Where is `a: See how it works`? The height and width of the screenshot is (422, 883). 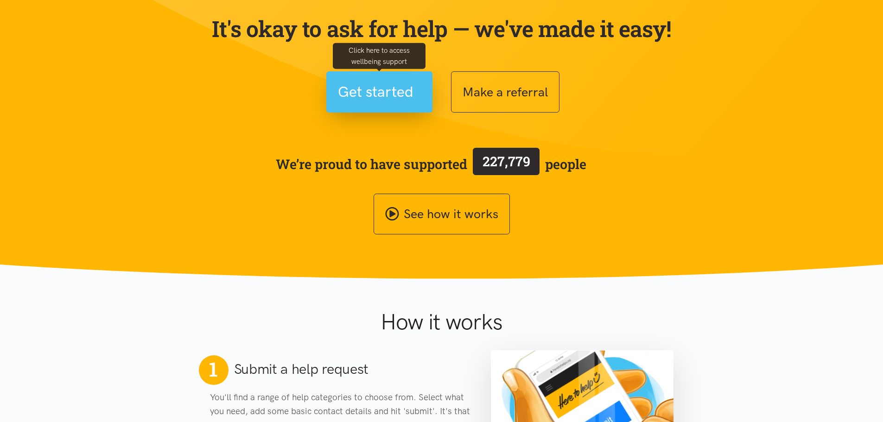 a: See how it works is located at coordinates (442, 214).